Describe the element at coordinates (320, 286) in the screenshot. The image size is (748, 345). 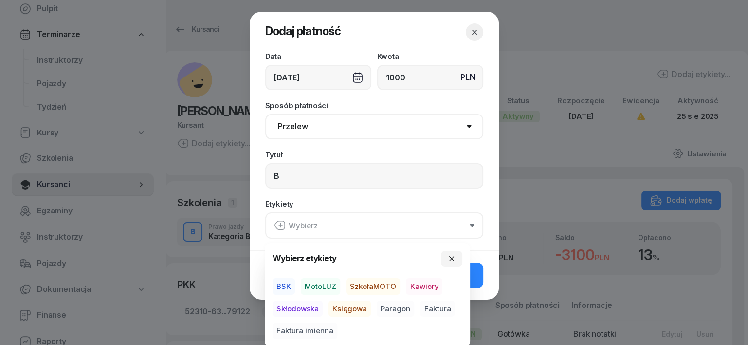
I see `button: MotoLUZ` at that location.